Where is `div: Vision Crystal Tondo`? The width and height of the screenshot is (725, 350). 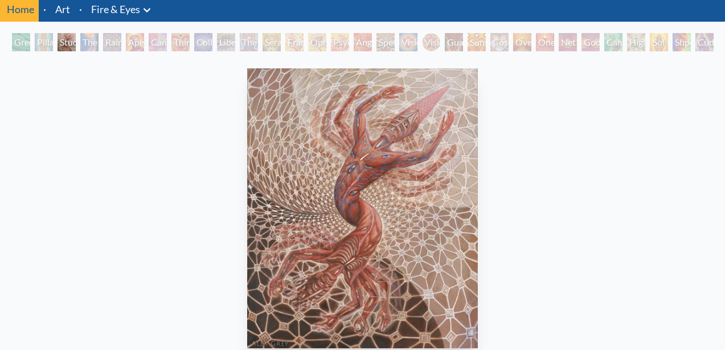
div: Vision Crystal Tondo is located at coordinates (431, 42).